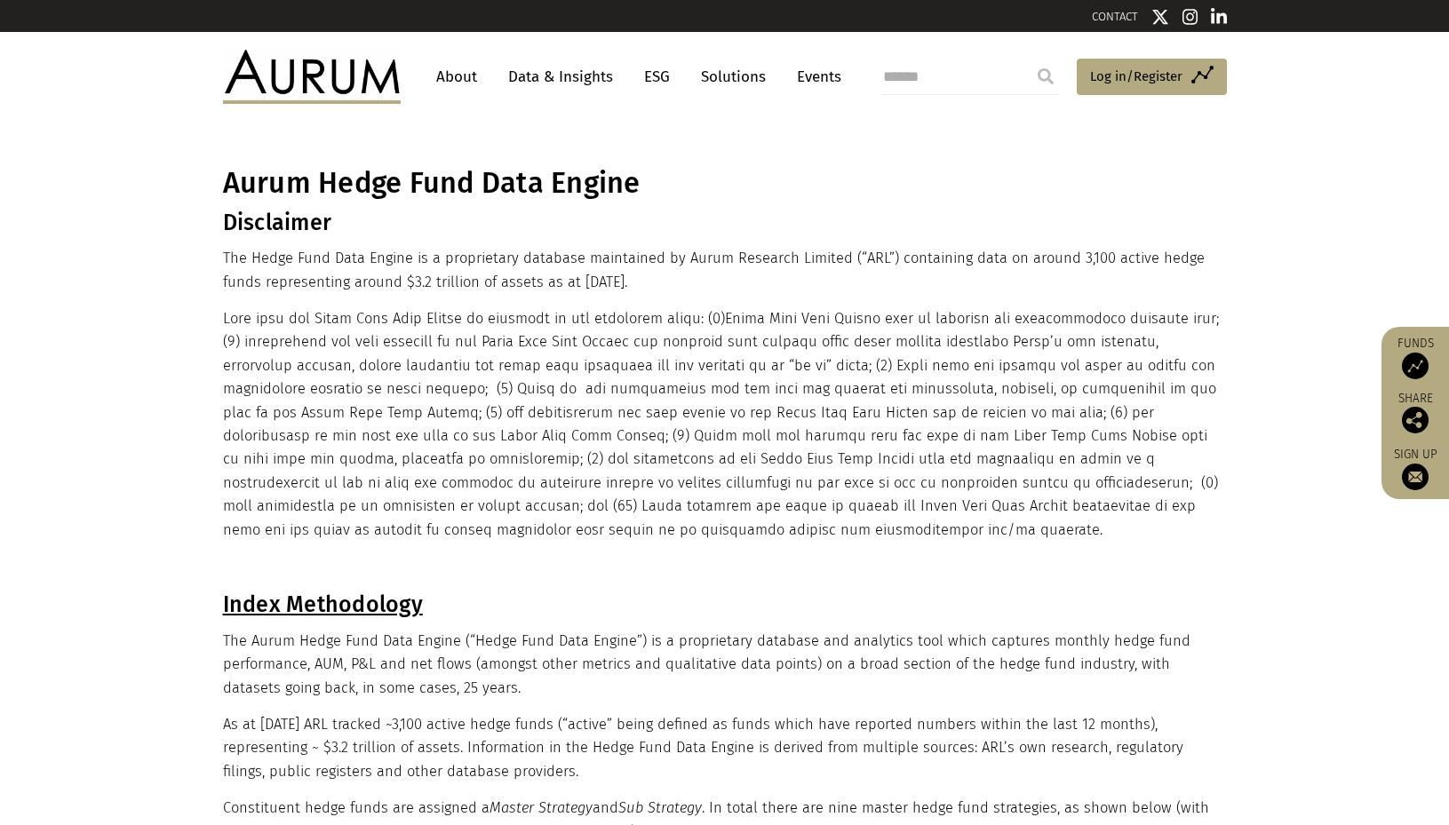  What do you see at coordinates (1190, 17) in the screenshot?
I see `img: Instagram icon` at bounding box center [1190, 17].